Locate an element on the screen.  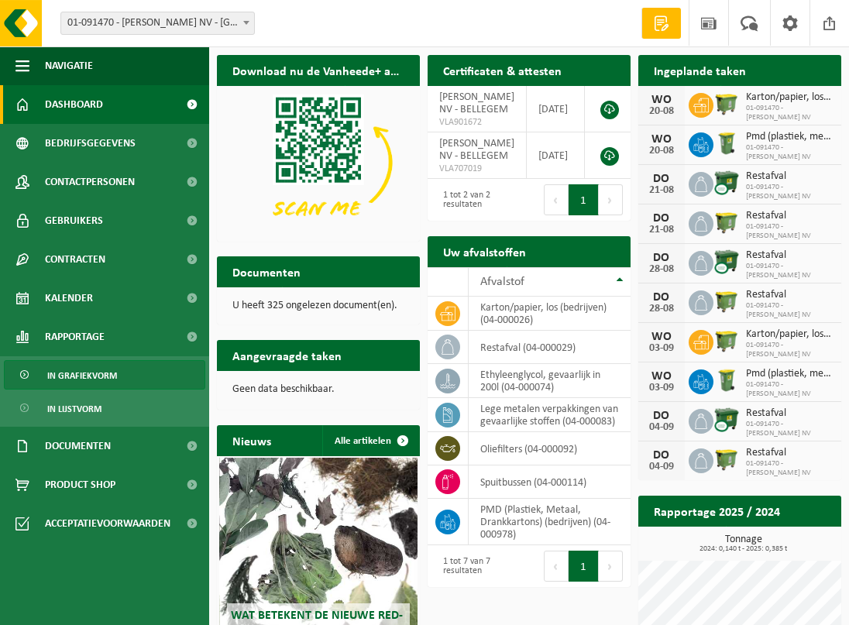
span: Acceptatievoorwaarden is located at coordinates (108, 524).